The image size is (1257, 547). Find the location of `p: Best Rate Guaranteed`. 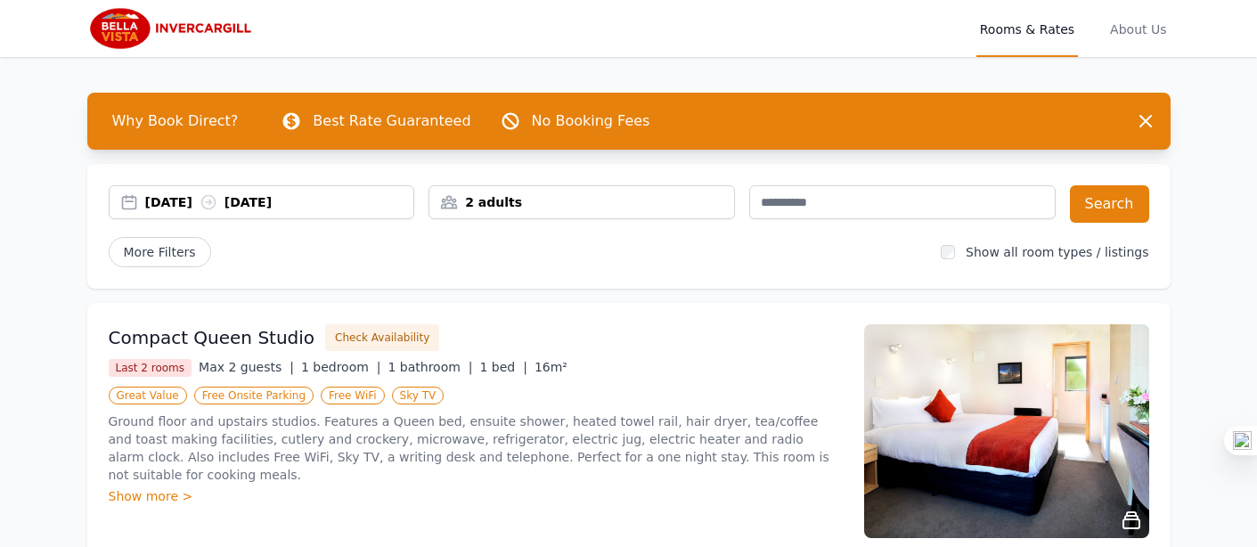

p: Best Rate Guaranteed is located at coordinates (391, 121).